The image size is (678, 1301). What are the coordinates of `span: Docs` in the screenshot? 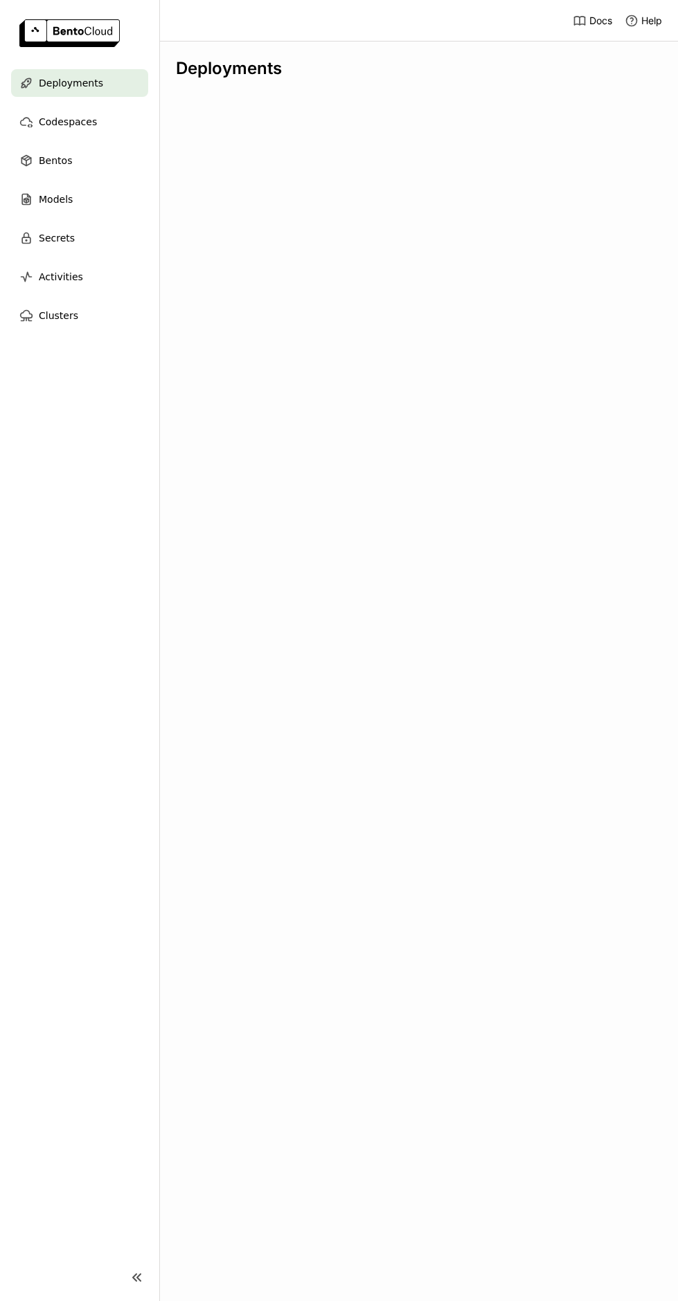 It's located at (600, 21).